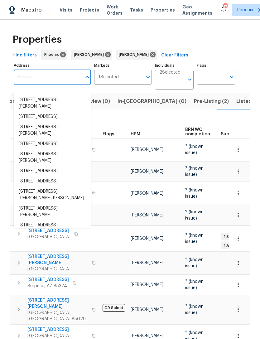  I want to click on span: OD Select, so click(114, 308).